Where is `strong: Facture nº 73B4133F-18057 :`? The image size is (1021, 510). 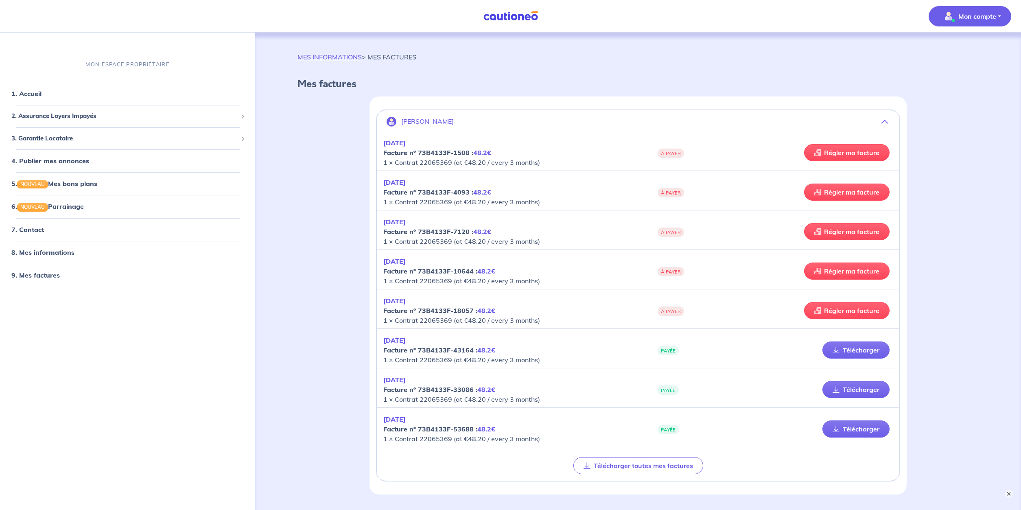
strong: Facture nº 73B4133F-18057 : is located at coordinates (439, 310).